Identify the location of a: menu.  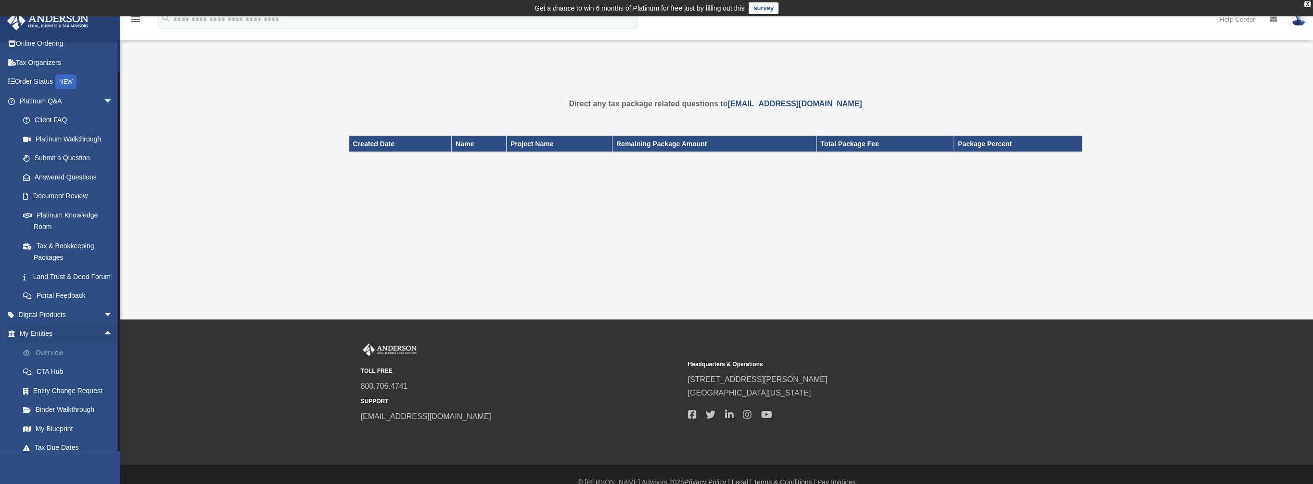
(136, 21).